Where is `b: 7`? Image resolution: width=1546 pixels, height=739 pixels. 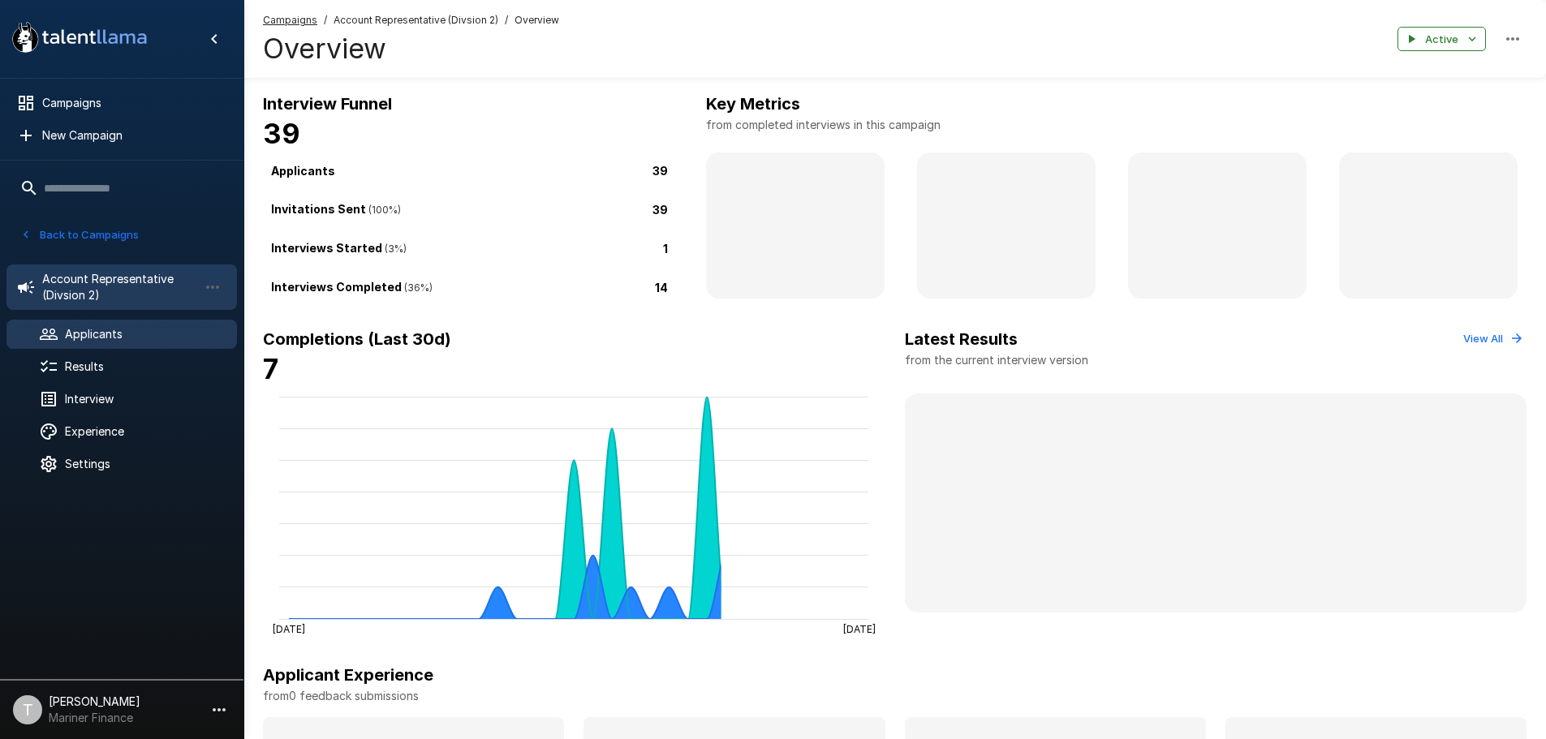 b: 7 is located at coordinates (270, 368).